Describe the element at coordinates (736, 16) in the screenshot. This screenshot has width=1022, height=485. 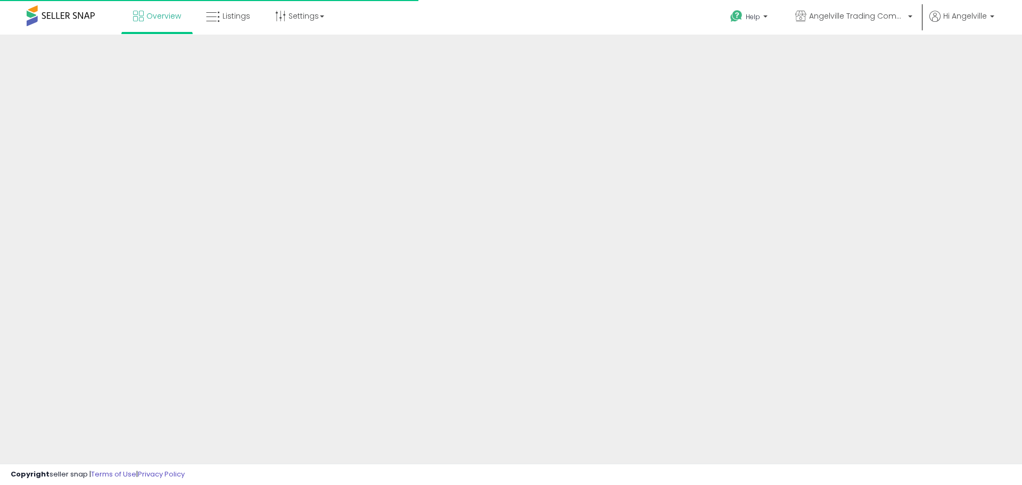
I see `i: Get Help` at that location.